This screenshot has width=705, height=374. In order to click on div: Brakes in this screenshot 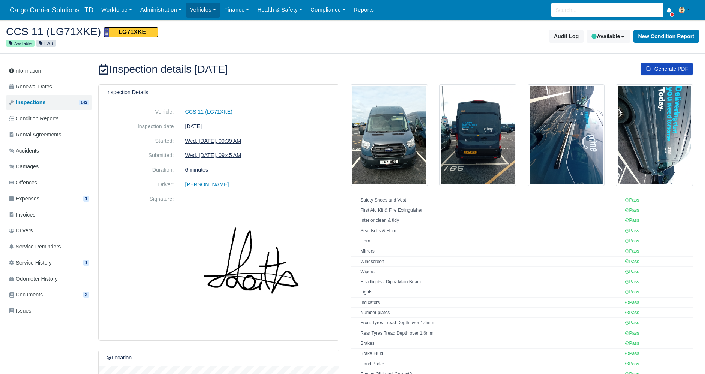, I will do `click(490, 343)`.